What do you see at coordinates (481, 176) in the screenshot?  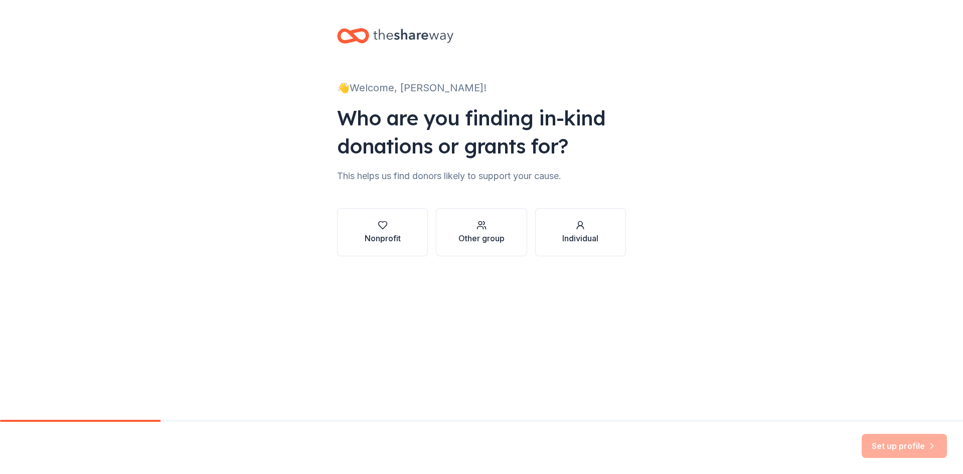 I see `div: This helps us find donors likely to support your cause.` at bounding box center [481, 176].